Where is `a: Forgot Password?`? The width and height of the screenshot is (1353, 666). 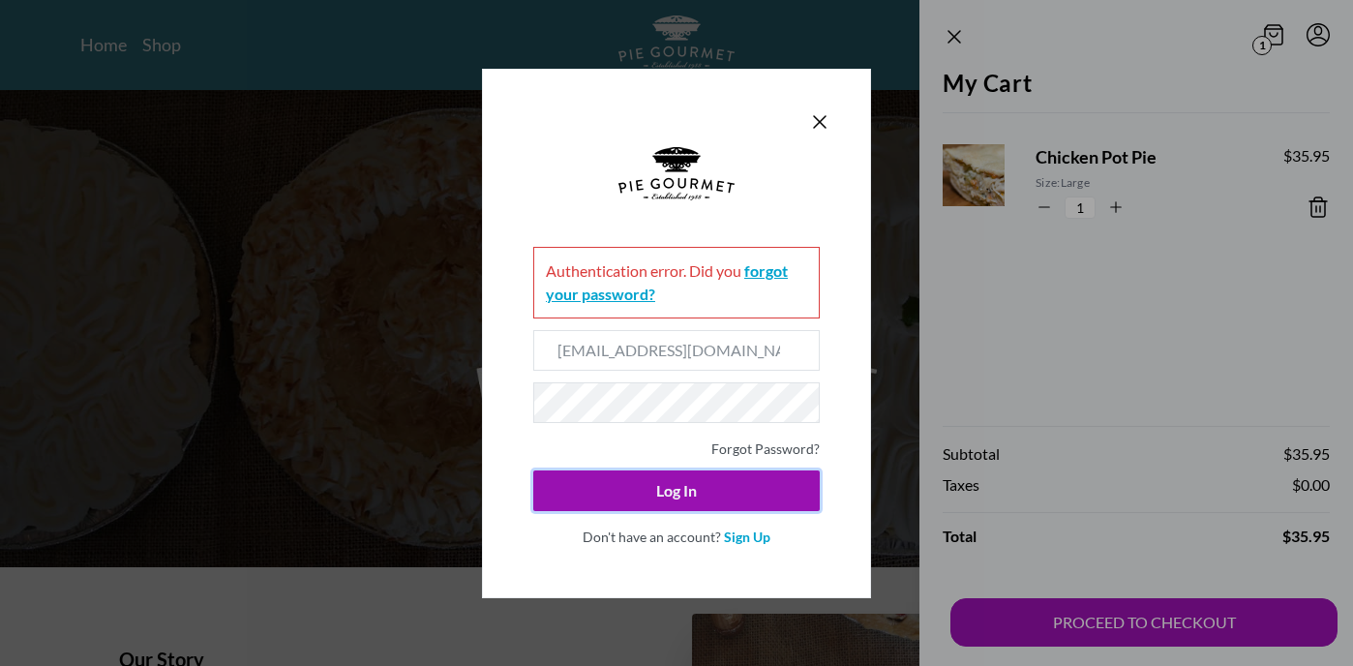
a: Forgot Password? is located at coordinates (766, 448).